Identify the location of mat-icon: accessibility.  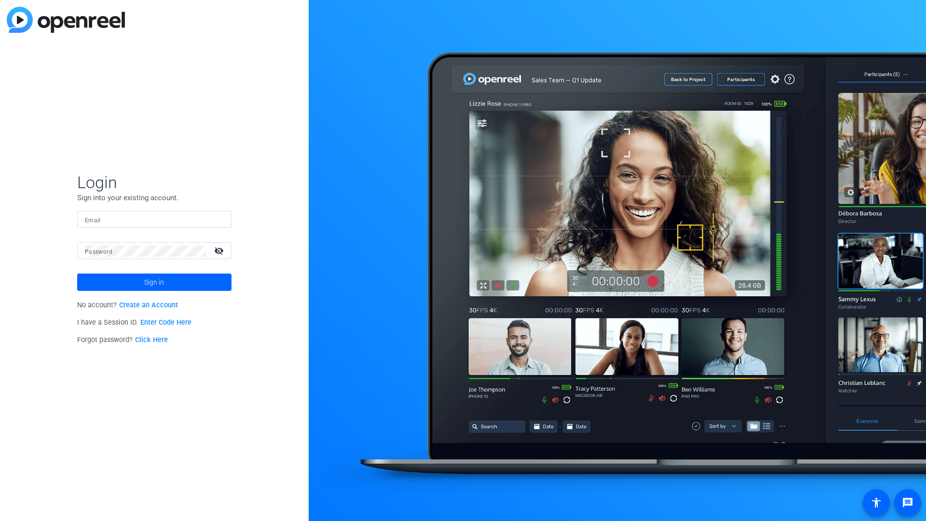
(876, 503).